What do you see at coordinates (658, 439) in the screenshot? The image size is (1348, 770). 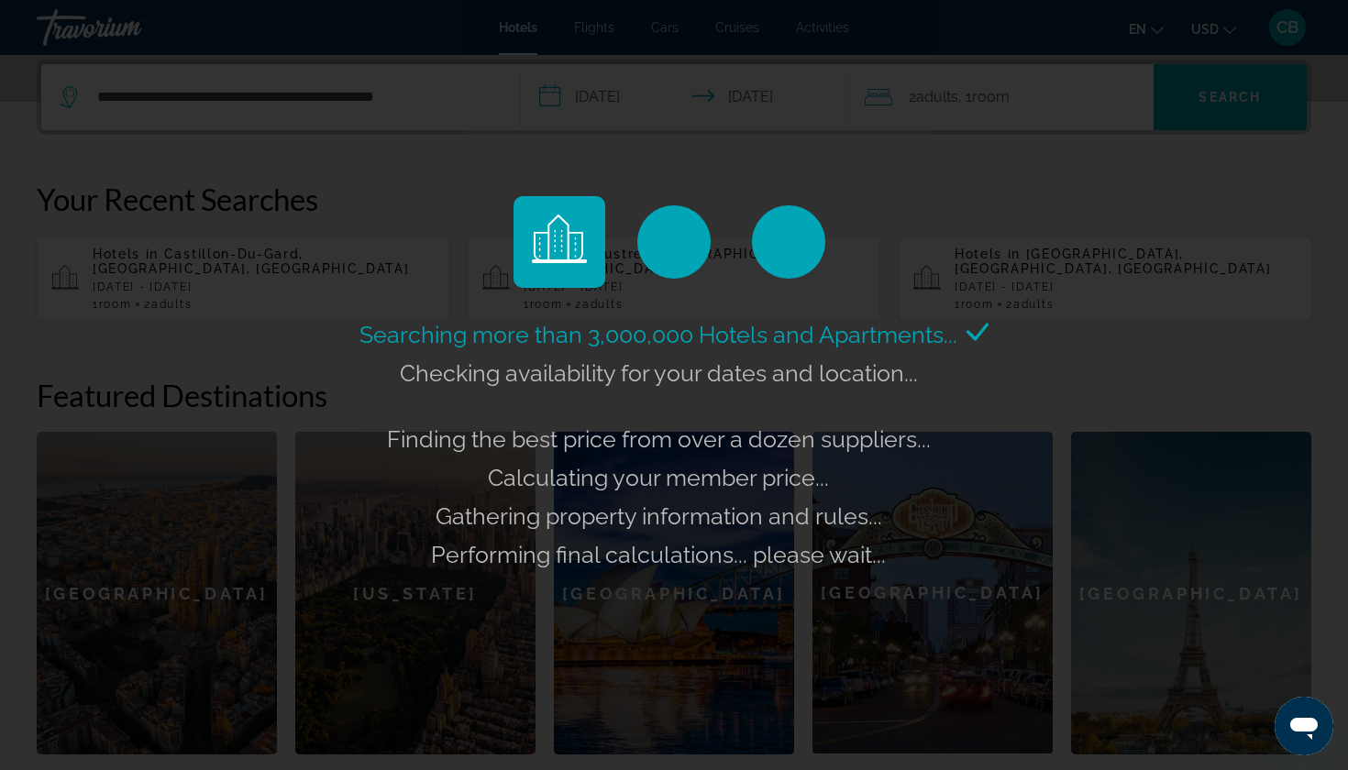 I see `span: Finding the best price from over a dozen suppliers...` at bounding box center [658, 439].